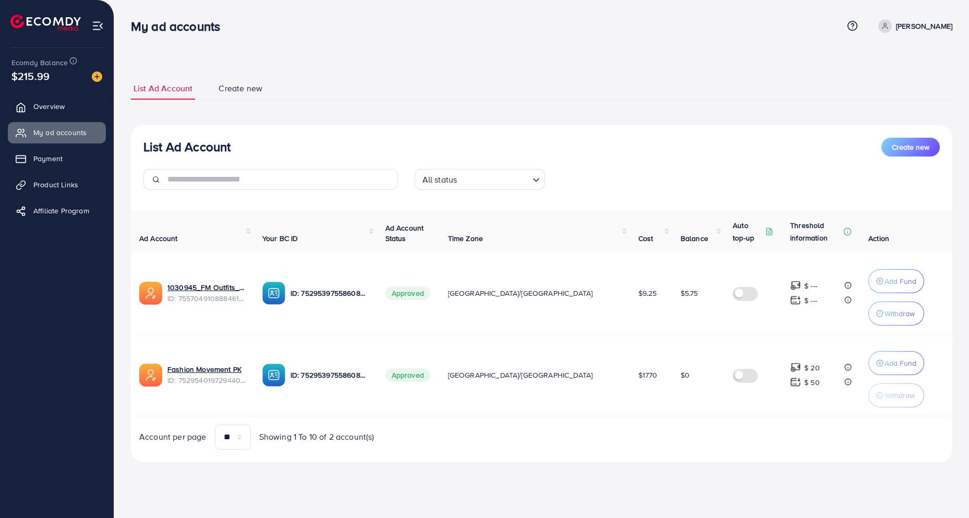  Describe the element at coordinates (748, 232) in the screenshot. I see `p: Auto top-up` at that location.